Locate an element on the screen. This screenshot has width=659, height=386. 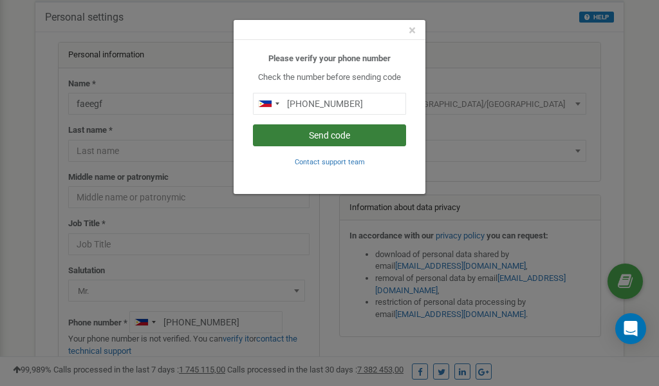
small: Contact support team is located at coordinates (330, 162).